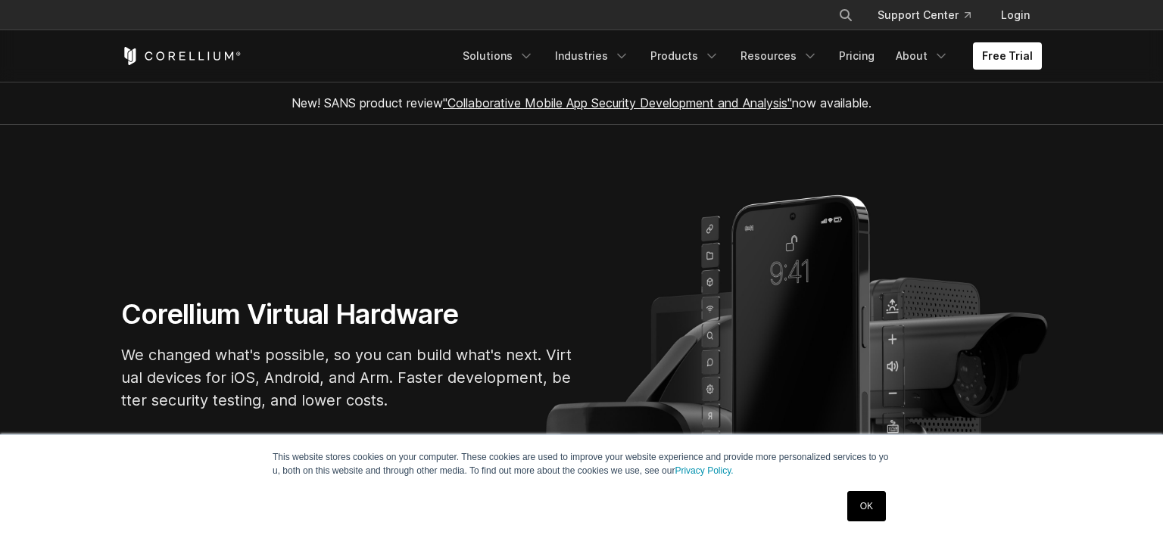  Describe the element at coordinates (617, 103) in the screenshot. I see `a: "Collaborative Mobile App Security Development and Analysis"` at that location.